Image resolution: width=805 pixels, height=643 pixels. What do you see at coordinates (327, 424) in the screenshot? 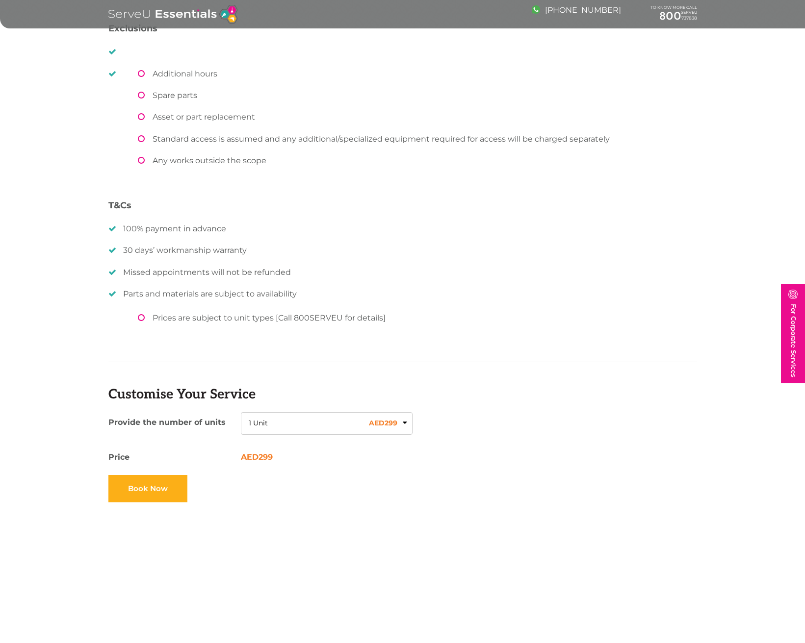
I see `button: 1 Unit AED299` at bounding box center [327, 424].